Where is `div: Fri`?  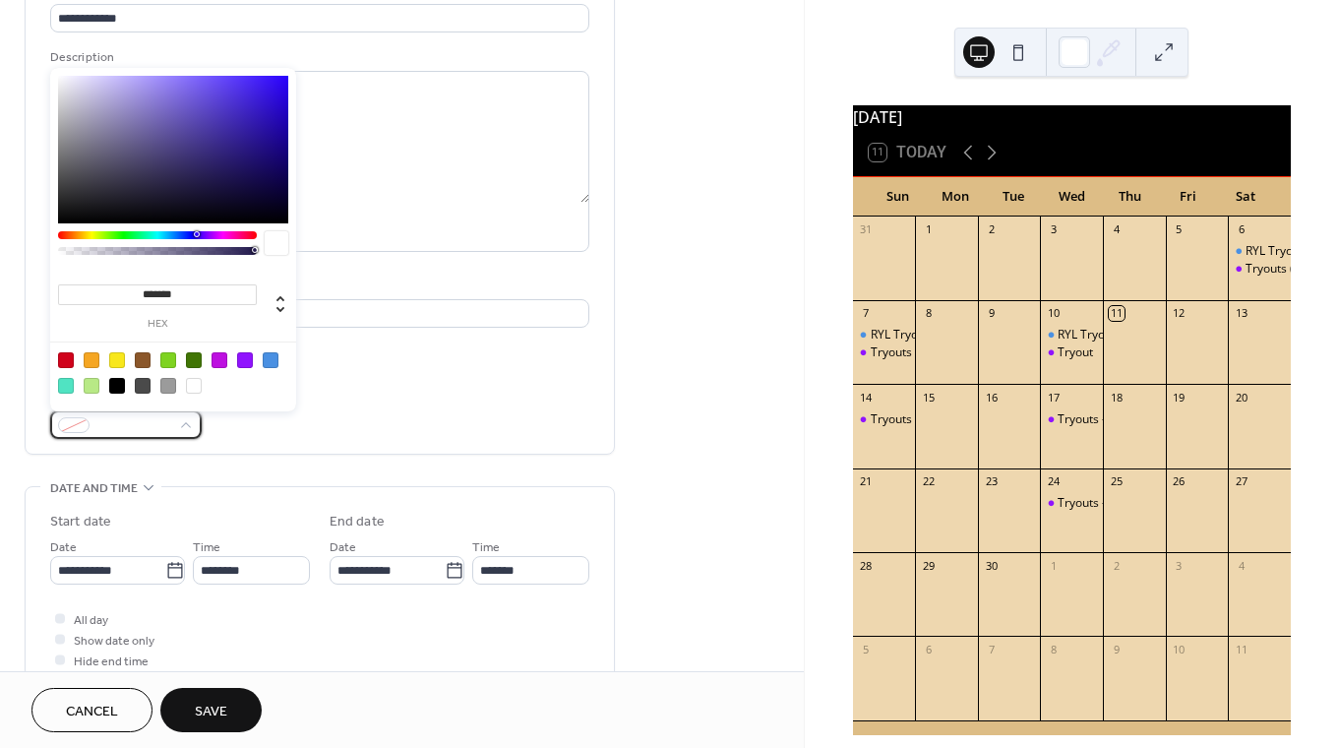
div: Fri is located at coordinates (1188, 197).